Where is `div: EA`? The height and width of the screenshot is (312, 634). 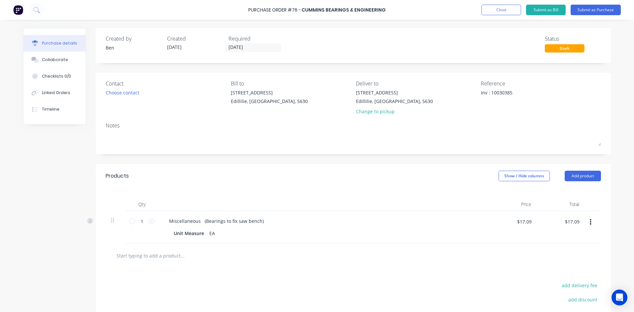 div: EA is located at coordinates (212, 233).